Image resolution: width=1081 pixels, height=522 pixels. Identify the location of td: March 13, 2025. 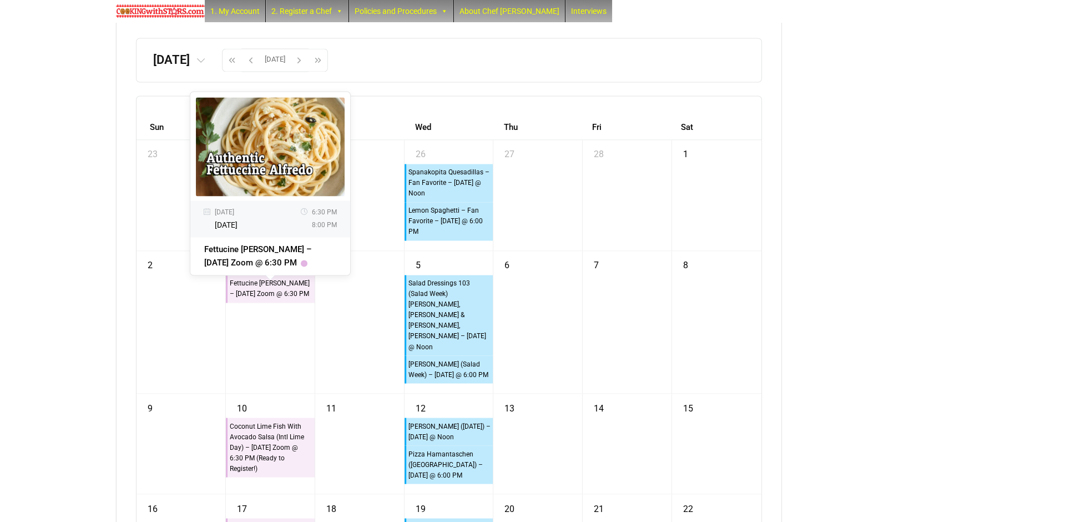
(538, 443).